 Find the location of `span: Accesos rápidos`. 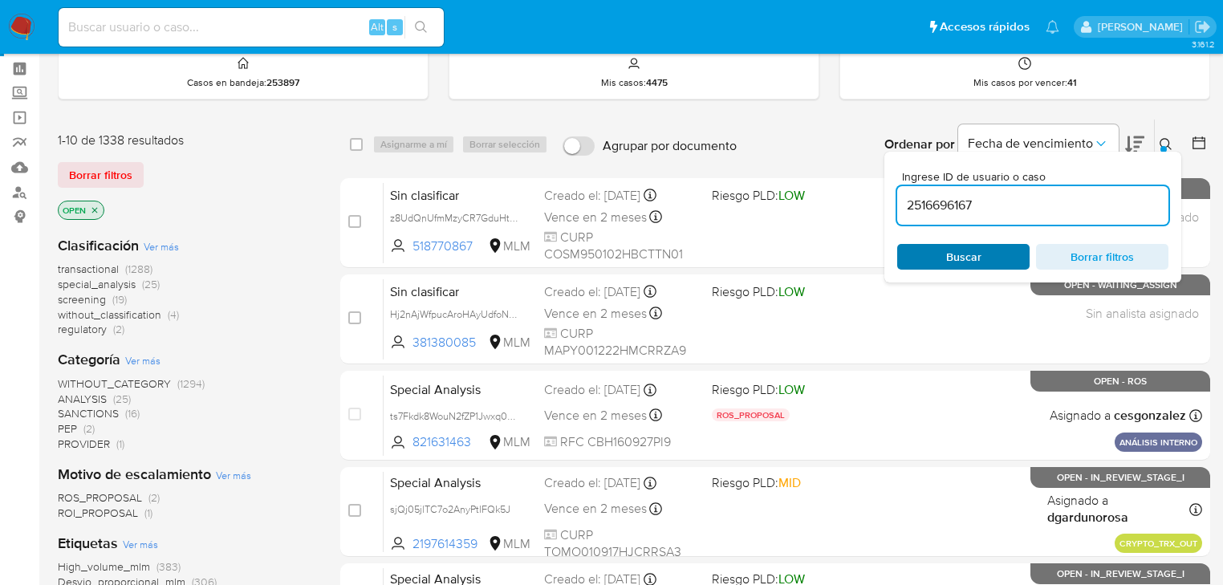

span: Accesos rápidos is located at coordinates (985, 26).